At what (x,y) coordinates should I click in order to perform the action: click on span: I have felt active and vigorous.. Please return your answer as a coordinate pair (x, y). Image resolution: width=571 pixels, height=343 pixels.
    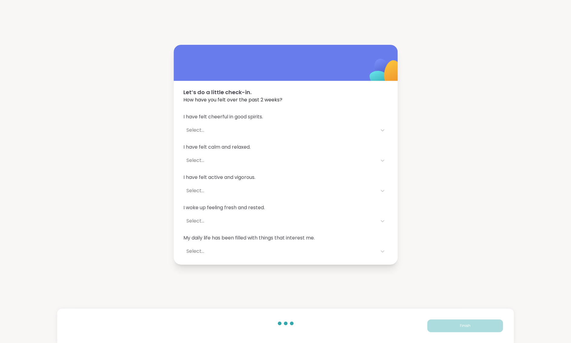
    Looking at the image, I should click on (286, 177).